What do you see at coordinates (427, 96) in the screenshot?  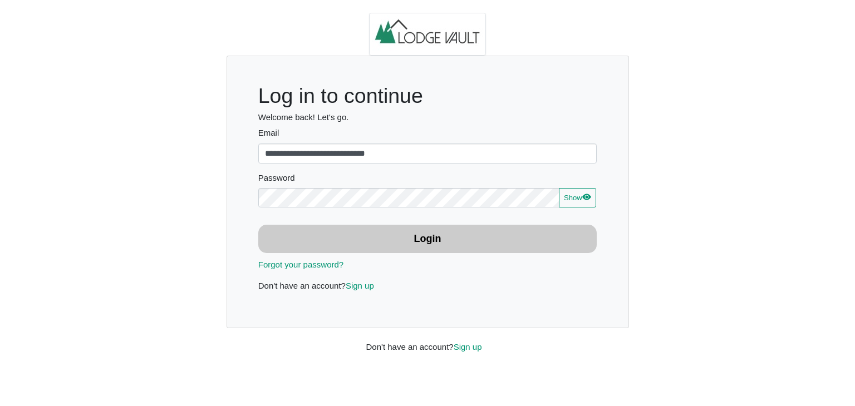 I see `h1: Log in to continue` at bounding box center [427, 96].